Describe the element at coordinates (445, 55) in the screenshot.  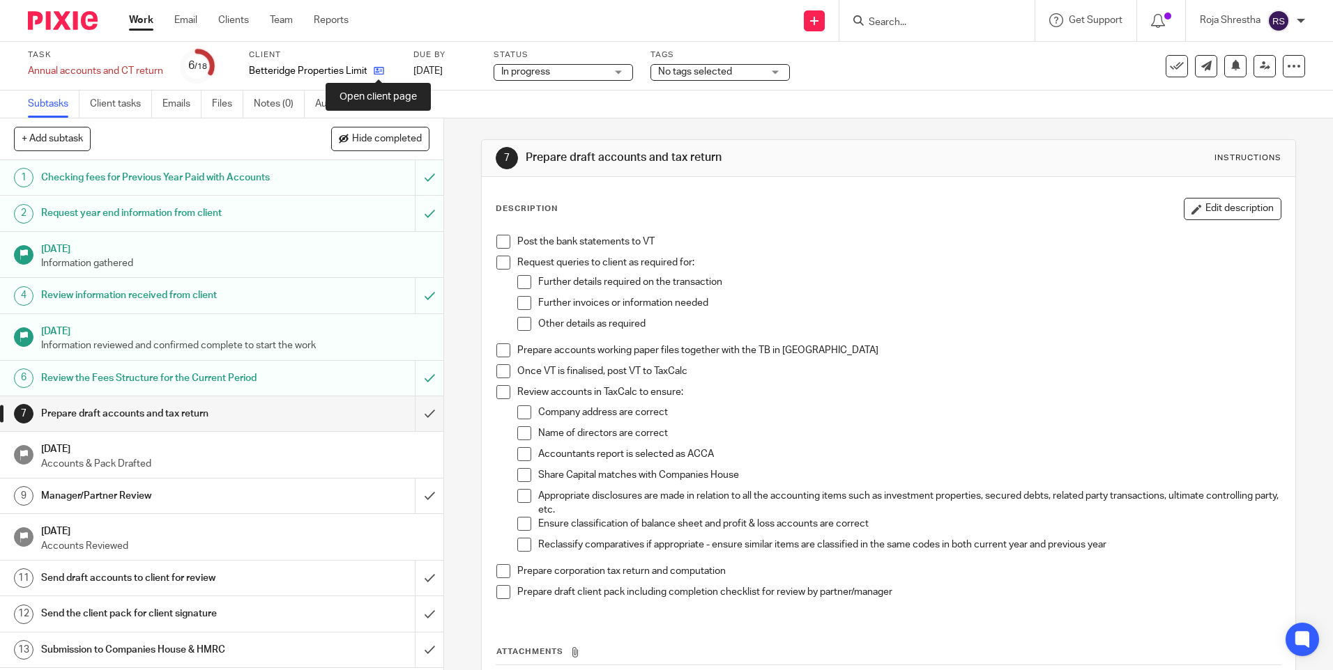
I see `label: Due by` at that location.